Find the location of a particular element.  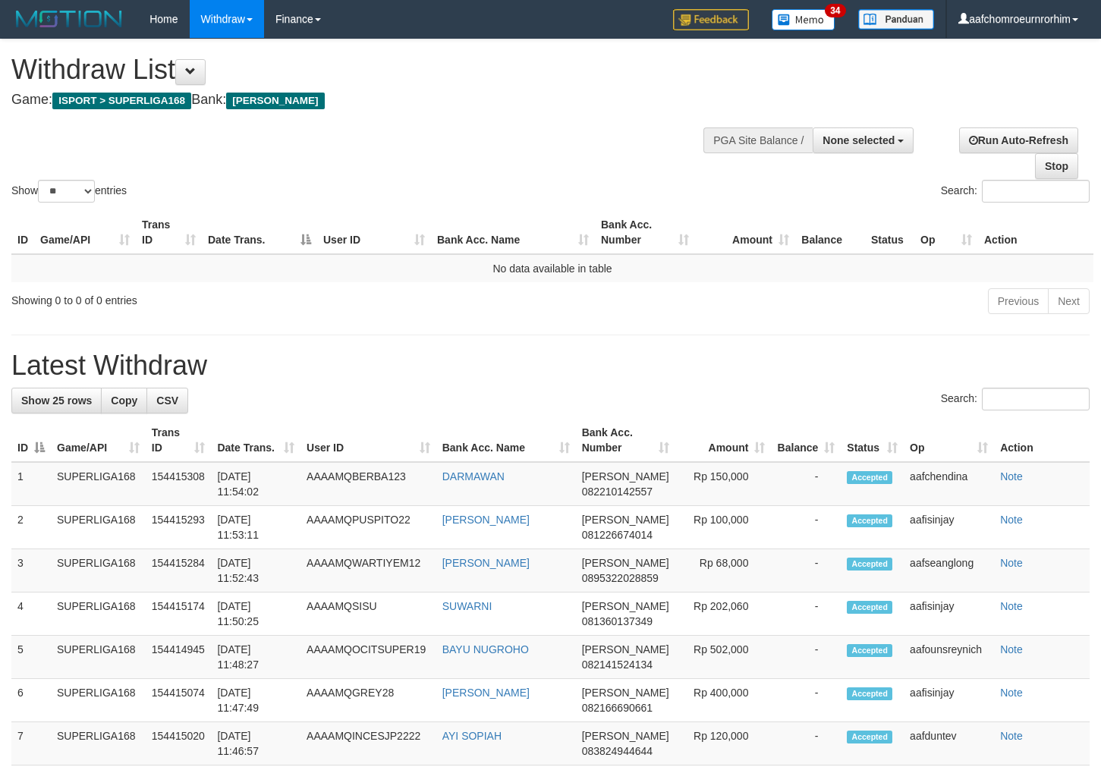

a: Previous is located at coordinates (1018, 301).